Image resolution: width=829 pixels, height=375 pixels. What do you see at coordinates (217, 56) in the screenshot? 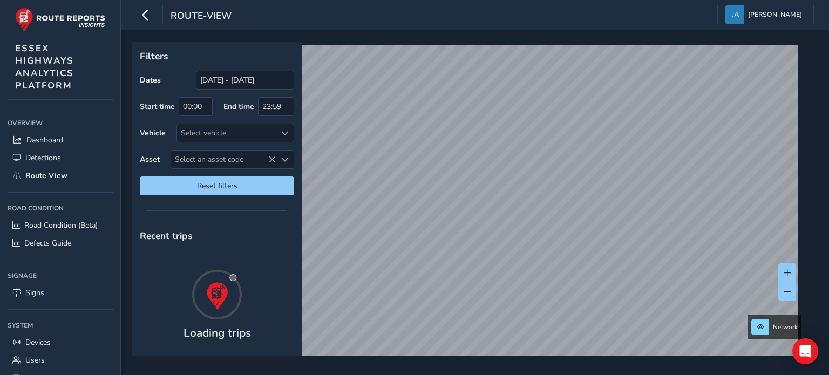
I see `p: Filters` at bounding box center [217, 56].